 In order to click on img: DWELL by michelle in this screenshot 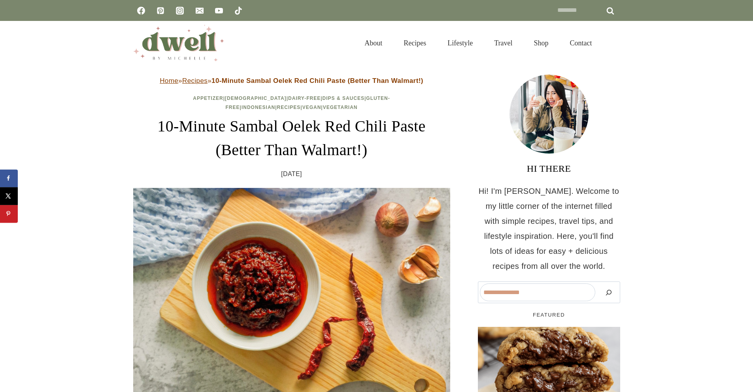, I will do `click(179, 43)`.